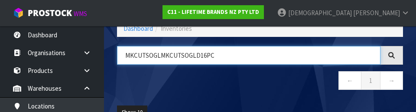  I want to click on a: 1, so click(370, 80).